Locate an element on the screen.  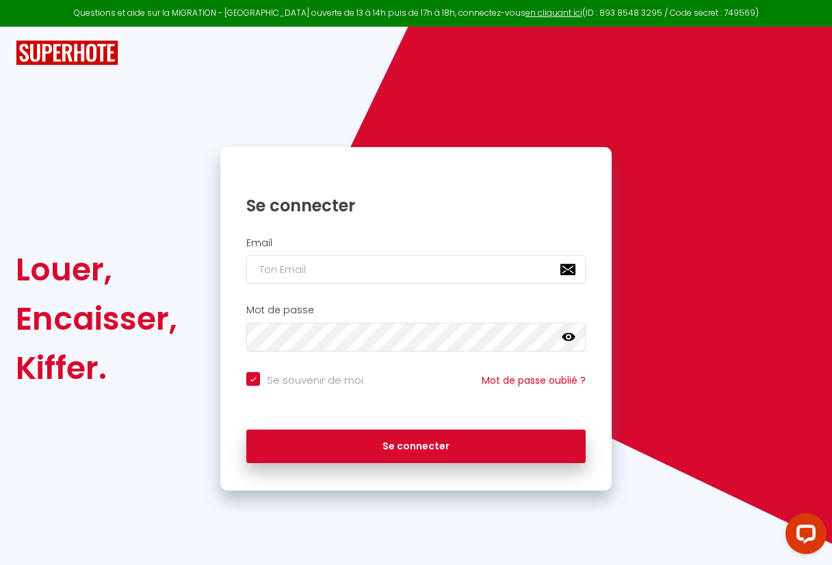
input: Ton Email is located at coordinates (416, 270).